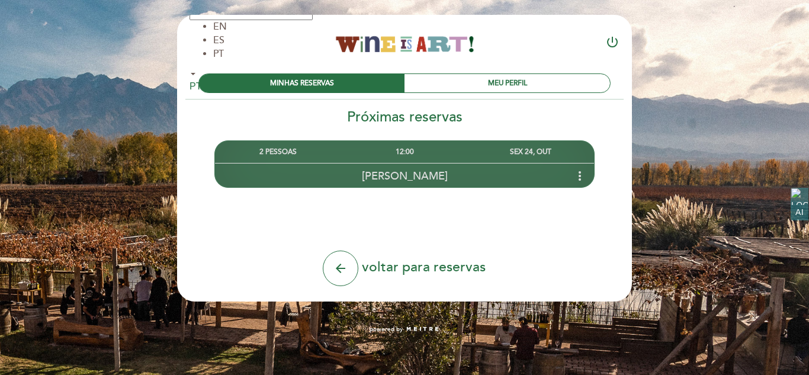 Image resolution: width=809 pixels, height=375 pixels. Describe the element at coordinates (580, 176) in the screenshot. I see `i: more_vert` at that location.